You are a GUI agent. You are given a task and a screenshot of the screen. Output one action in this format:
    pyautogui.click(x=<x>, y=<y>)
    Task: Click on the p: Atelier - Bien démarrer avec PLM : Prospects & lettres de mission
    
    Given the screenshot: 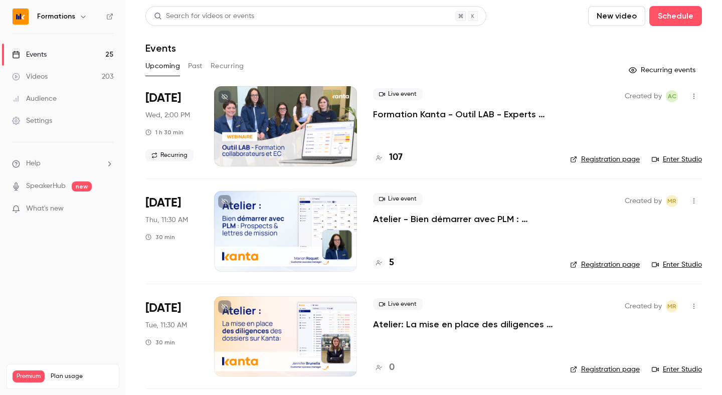 What is the action you would take?
    pyautogui.click(x=463, y=219)
    